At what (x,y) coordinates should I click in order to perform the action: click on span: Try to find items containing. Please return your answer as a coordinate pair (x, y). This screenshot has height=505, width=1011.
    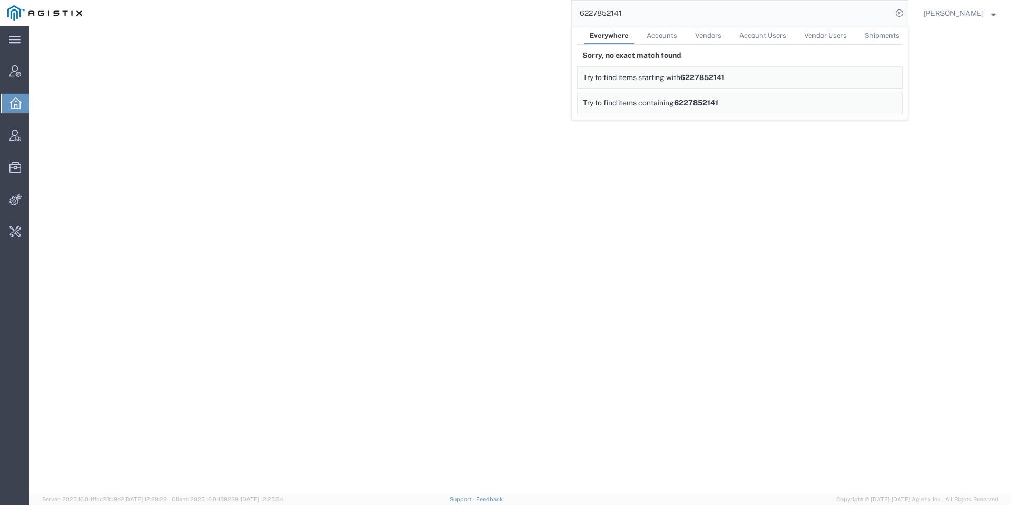
    Looking at the image, I should click on (628, 103).